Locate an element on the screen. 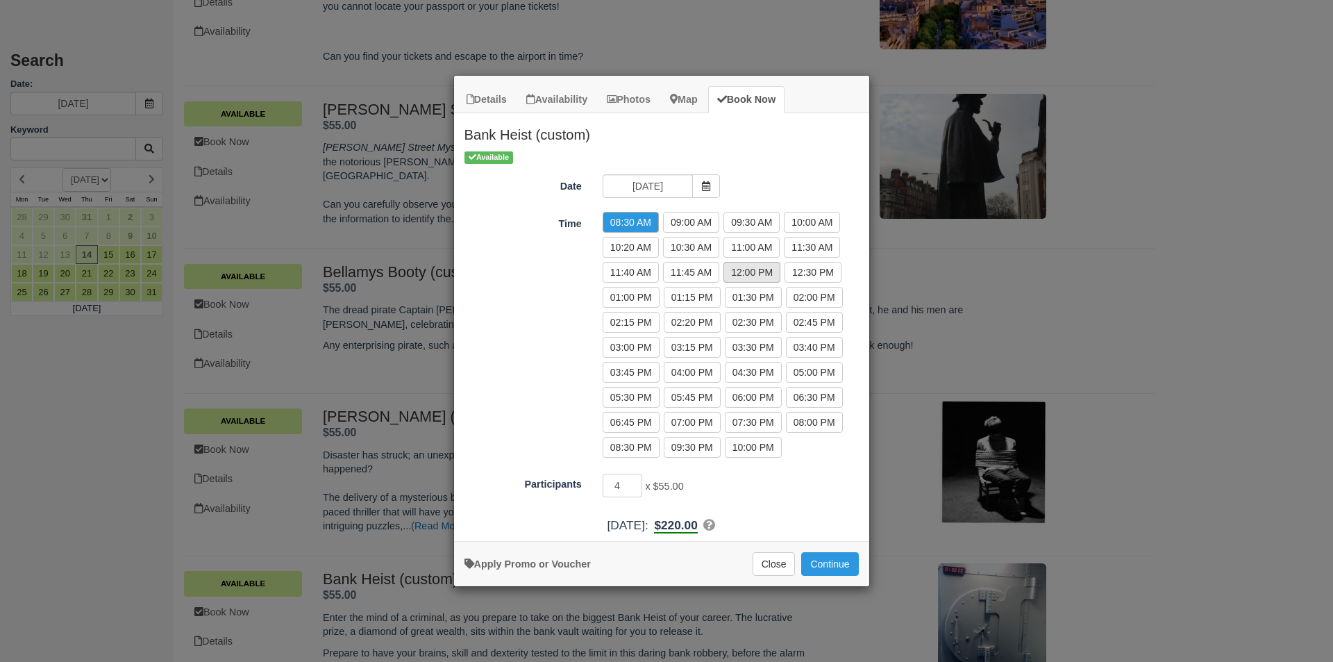  label: 04:00 PM is located at coordinates (692, 372).